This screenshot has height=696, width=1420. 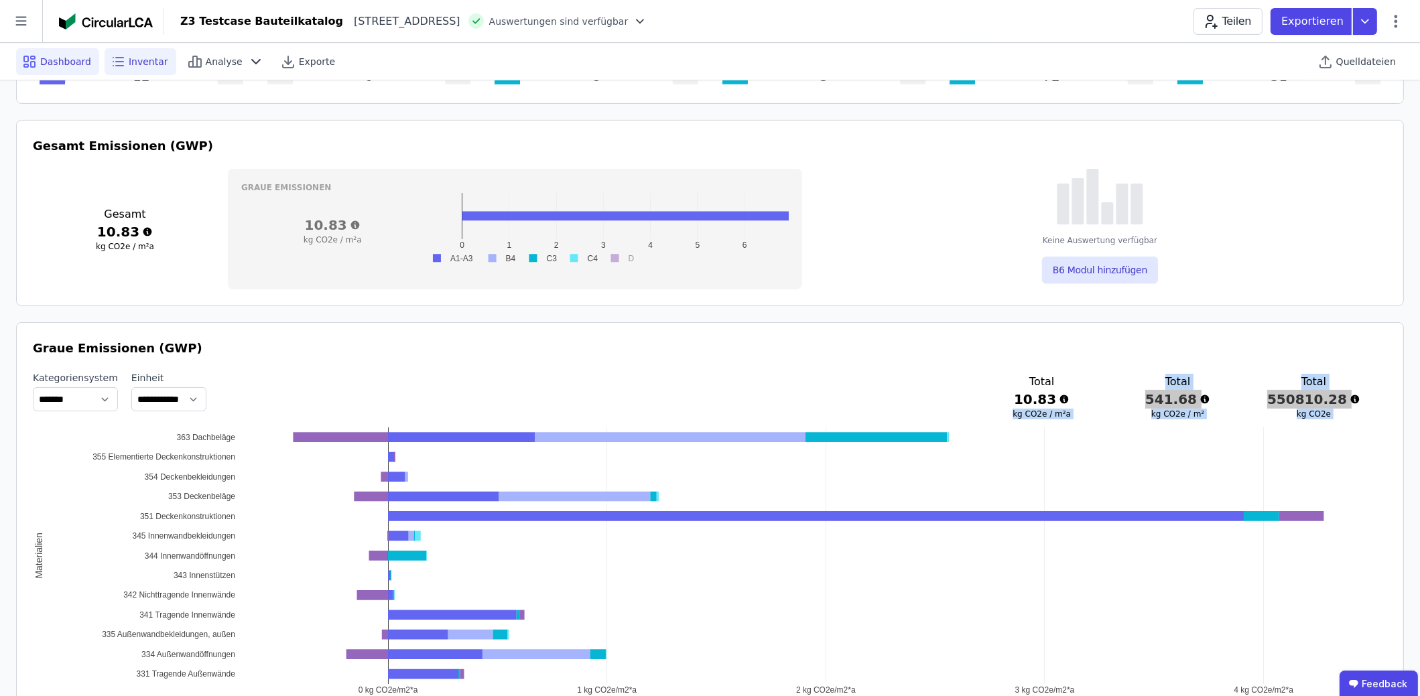 I want to click on h3: 550810.28, so click(x=1314, y=399).